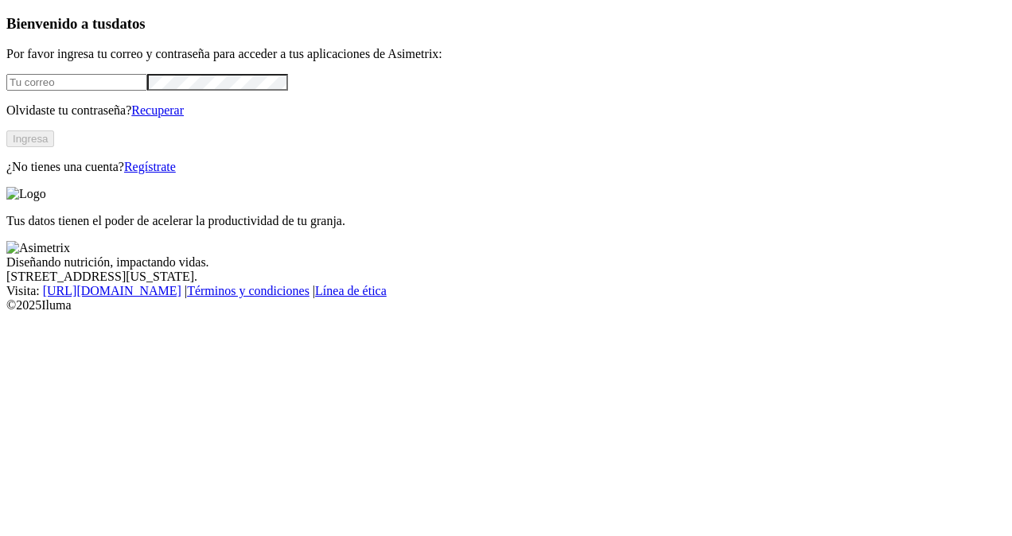  Describe the element at coordinates (26, 194) in the screenshot. I see `img: Logo` at that location.